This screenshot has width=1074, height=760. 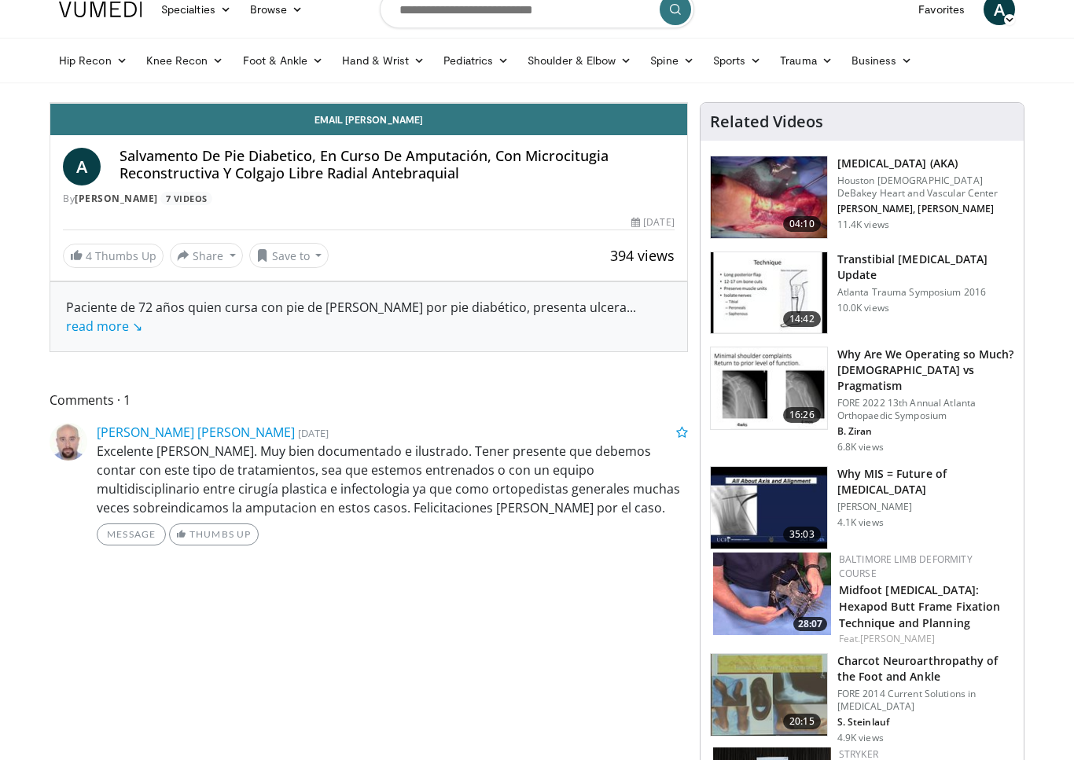 What do you see at coordinates (905, 566) in the screenshot?
I see `a: Baltimore Limb Deformity Course` at bounding box center [905, 566].